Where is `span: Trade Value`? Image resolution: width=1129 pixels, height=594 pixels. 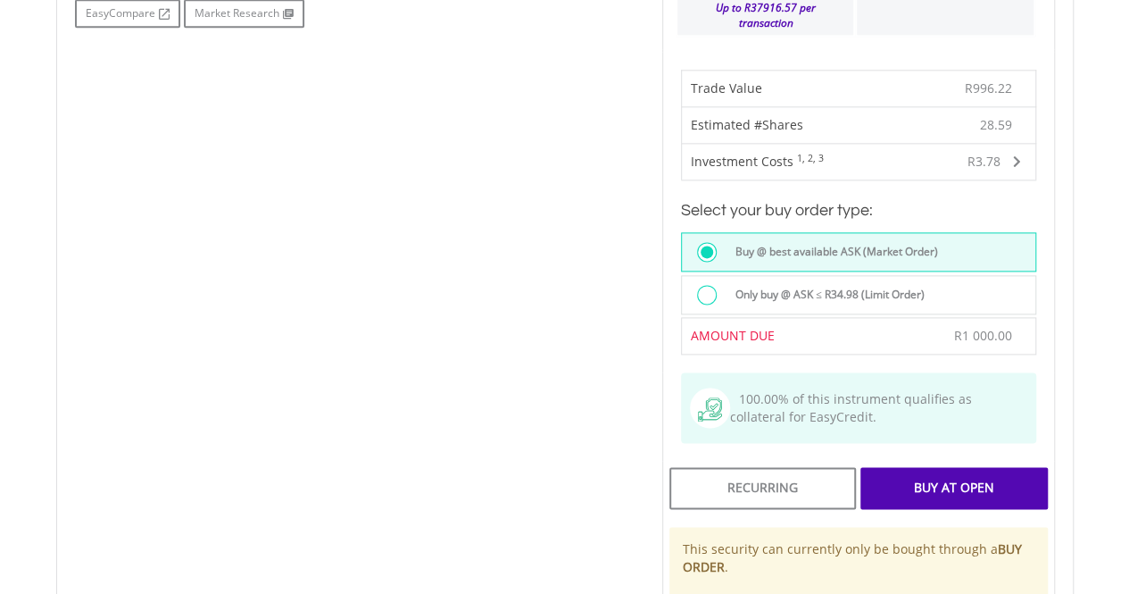 span: Trade Value is located at coordinates (727, 87).